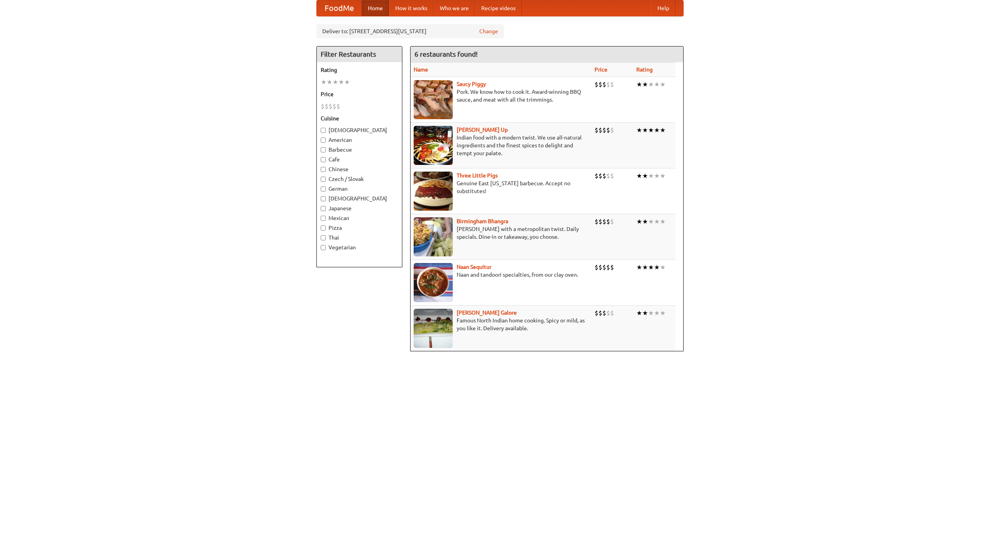 The width and height of the screenshot is (1000, 553). Describe the element at coordinates (359, 189) in the screenshot. I see `label: German` at that location.